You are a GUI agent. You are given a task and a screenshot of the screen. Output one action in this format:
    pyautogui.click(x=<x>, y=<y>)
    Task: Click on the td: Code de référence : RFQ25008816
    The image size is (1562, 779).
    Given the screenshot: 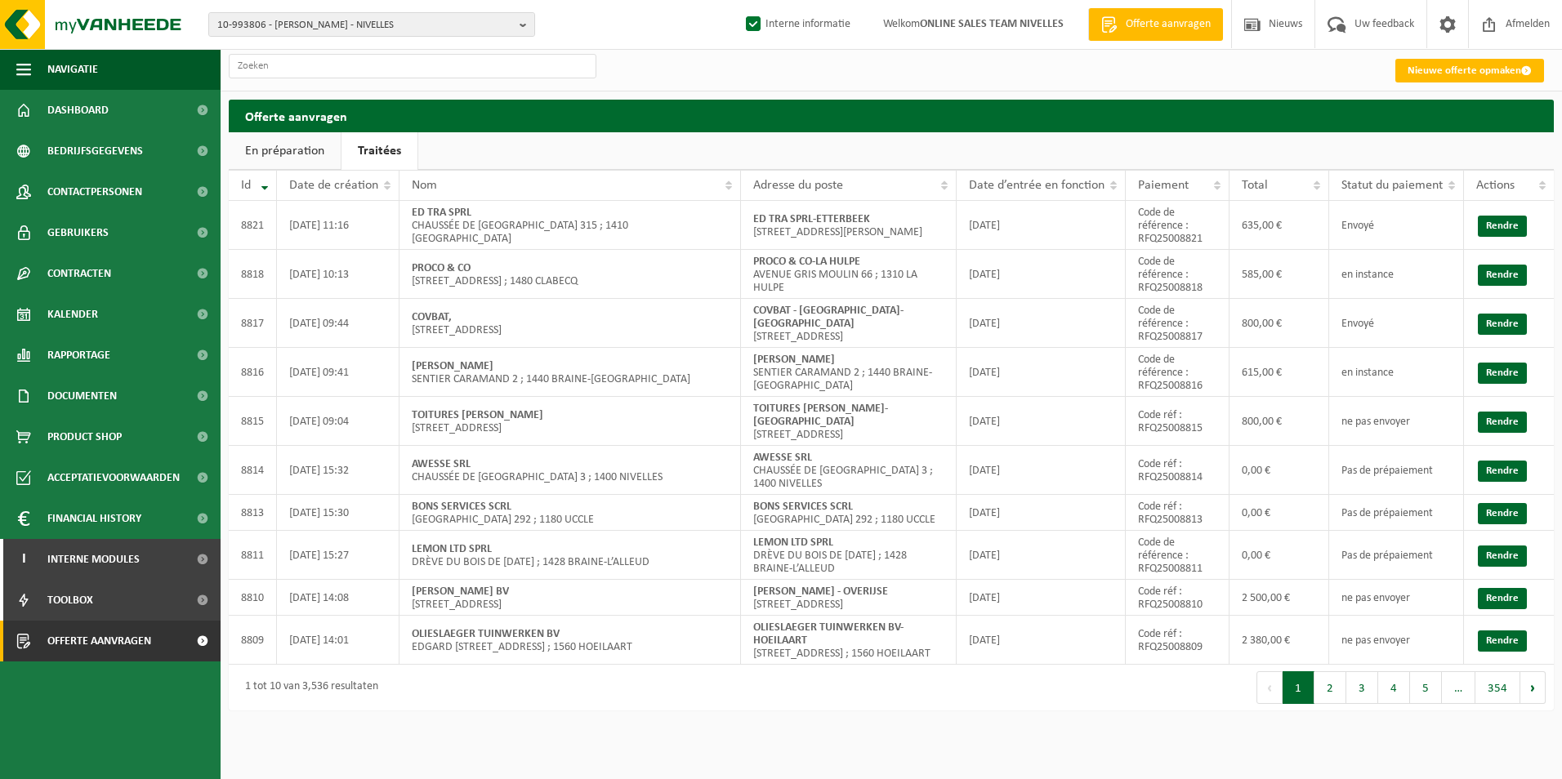 What is the action you would take?
    pyautogui.click(x=1177, y=373)
    